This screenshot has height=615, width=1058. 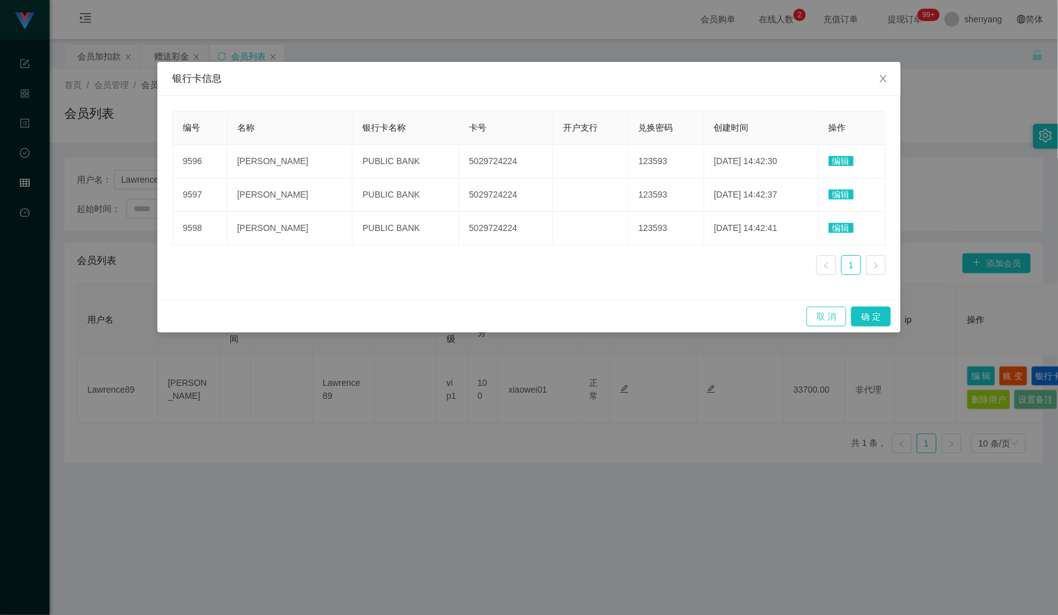 I want to click on i: 图标: right, so click(x=876, y=266).